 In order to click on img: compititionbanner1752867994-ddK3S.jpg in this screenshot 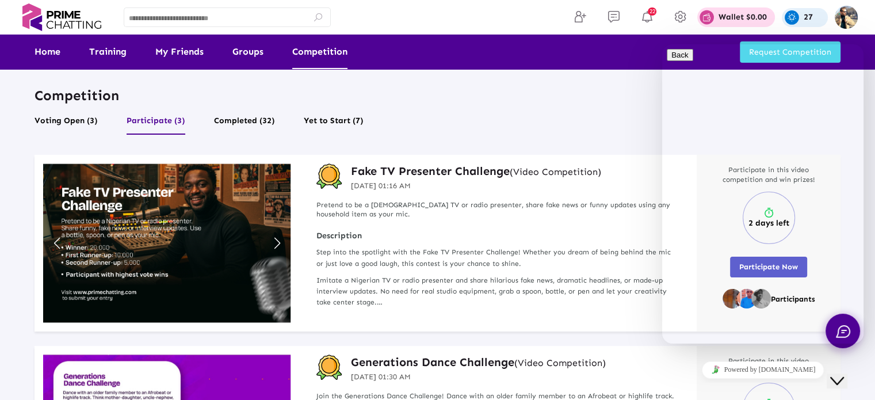, I will do `click(167, 243)`.